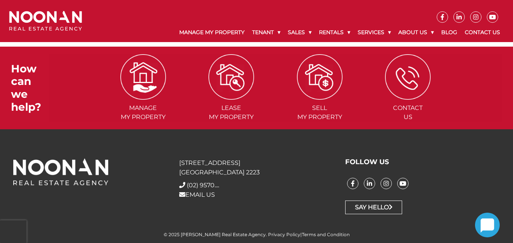 The height and width of the screenshot is (243, 513). What do you see at coordinates (422, 163) in the screenshot?
I see `h3: FOLLOW US` at bounding box center [422, 163].